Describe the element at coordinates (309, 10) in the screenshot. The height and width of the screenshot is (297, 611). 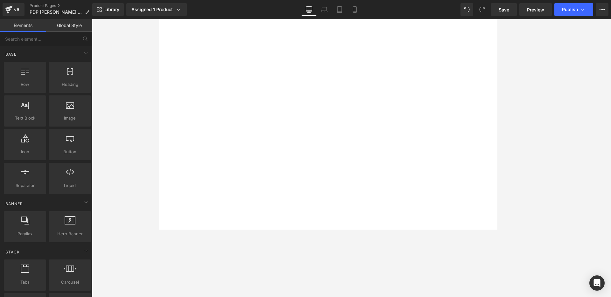
I see `a: Desktop` at that location.